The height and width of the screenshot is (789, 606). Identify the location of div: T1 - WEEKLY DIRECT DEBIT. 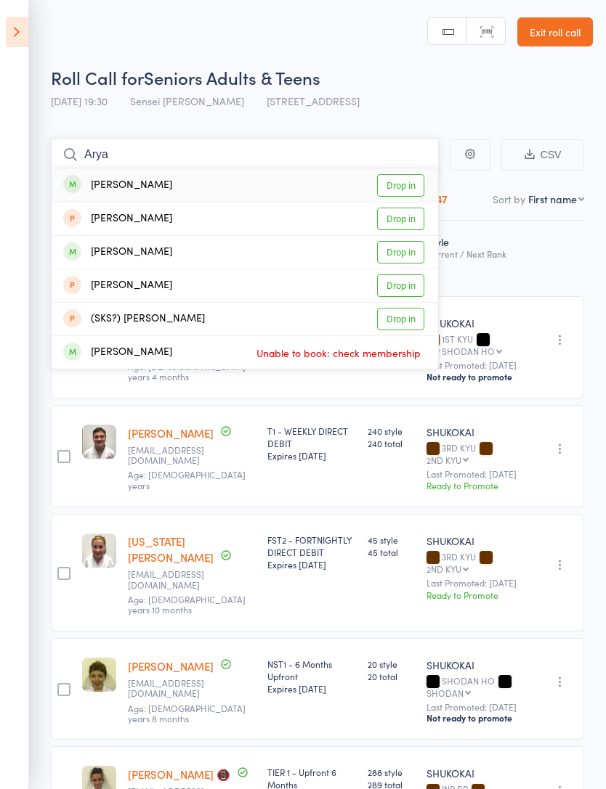
(312, 443).